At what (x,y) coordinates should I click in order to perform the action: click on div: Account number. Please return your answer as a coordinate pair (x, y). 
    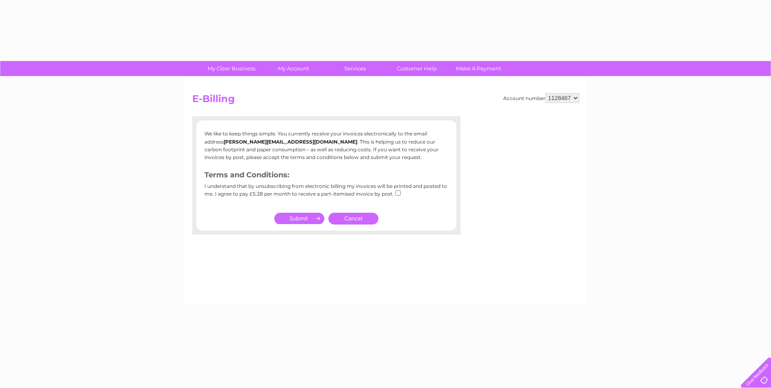
    Looking at the image, I should click on (541, 98).